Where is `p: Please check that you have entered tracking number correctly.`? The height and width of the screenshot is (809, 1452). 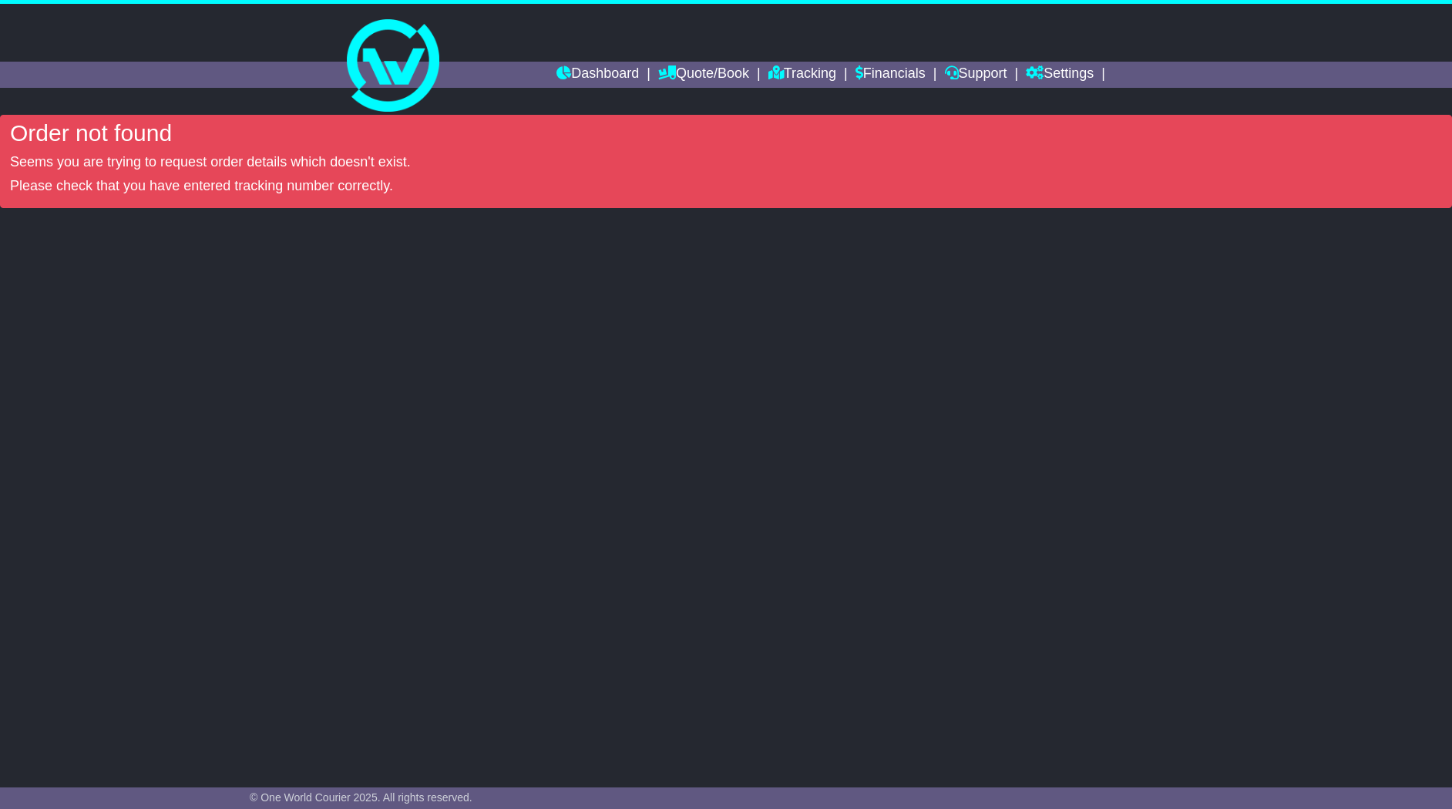 p: Please check that you have entered tracking number correctly. is located at coordinates (726, 187).